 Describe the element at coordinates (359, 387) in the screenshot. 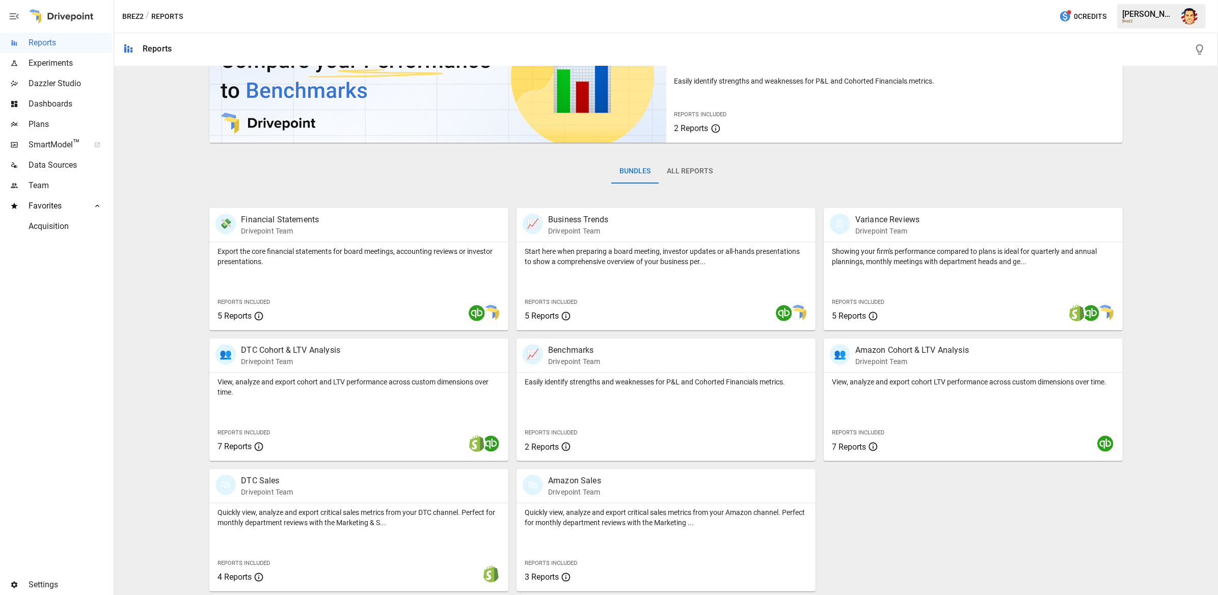

I see `p: View, analyze and export cohort and LTV performance across custom dimensions over time.` at that location.